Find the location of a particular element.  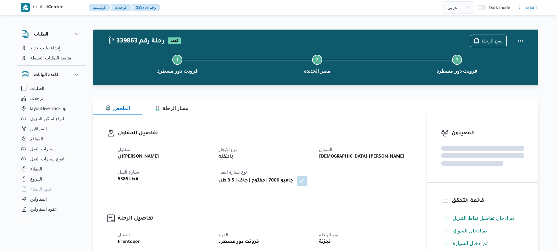

b: جامبو 7000 | مفتوح | جاف | 3.5 طن is located at coordinates (255, 181).